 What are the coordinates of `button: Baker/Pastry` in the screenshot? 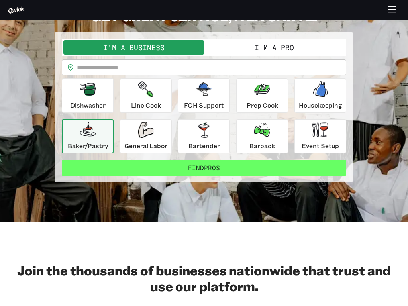 It's located at (88, 136).